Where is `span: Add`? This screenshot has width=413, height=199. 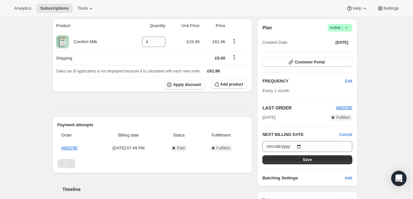
span: Add is located at coordinates (348, 178).